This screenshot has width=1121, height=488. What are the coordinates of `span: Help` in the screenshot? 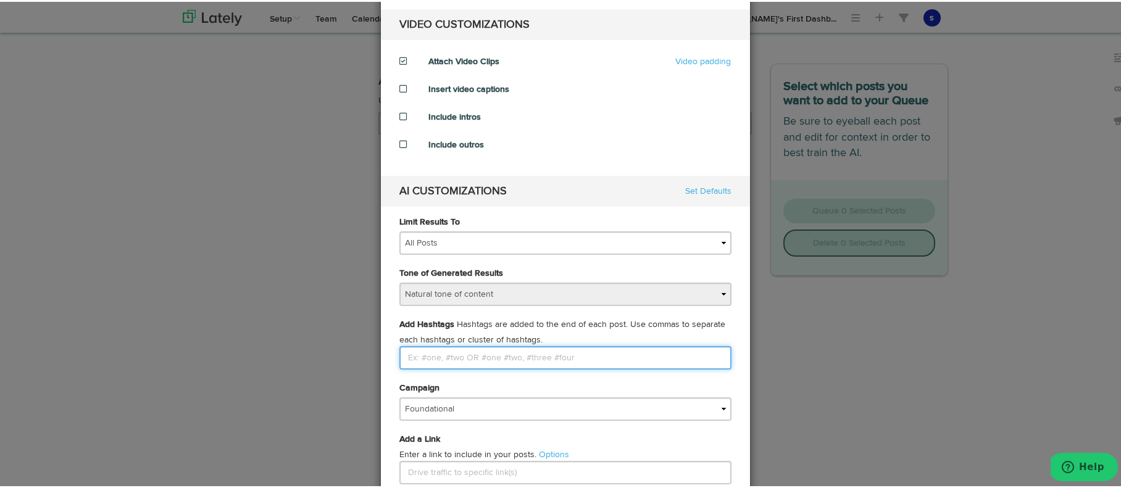 It's located at (41, 14).